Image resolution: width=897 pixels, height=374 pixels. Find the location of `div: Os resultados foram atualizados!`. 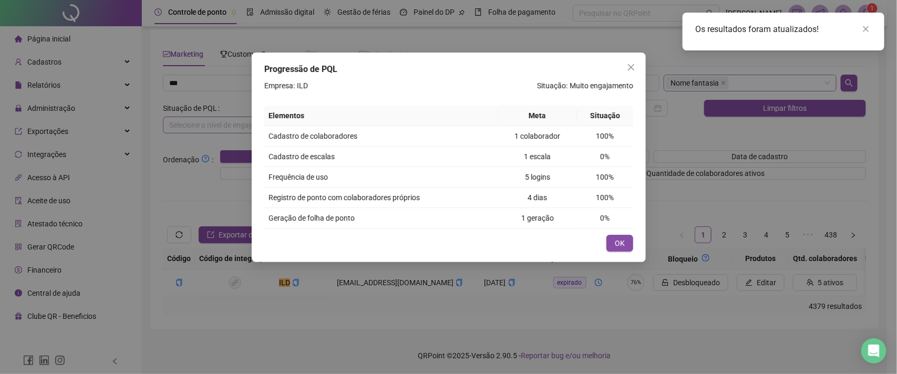

div: Os resultados foram atualizados! is located at coordinates (783, 29).